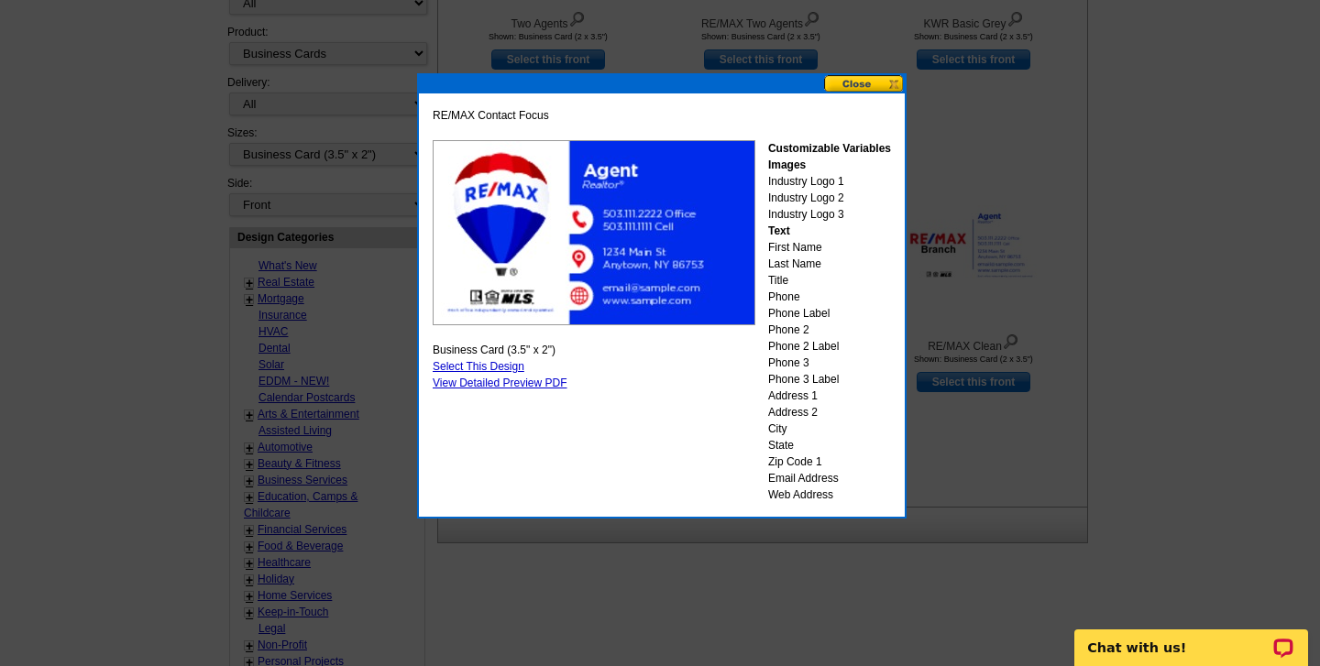 The width and height of the screenshot is (1320, 666). I want to click on div: Industry Logo 1 Industry Logo 2 Industry Logo 3 First Name Last Name Title Phone Phone Label Phon..., so click(830, 322).